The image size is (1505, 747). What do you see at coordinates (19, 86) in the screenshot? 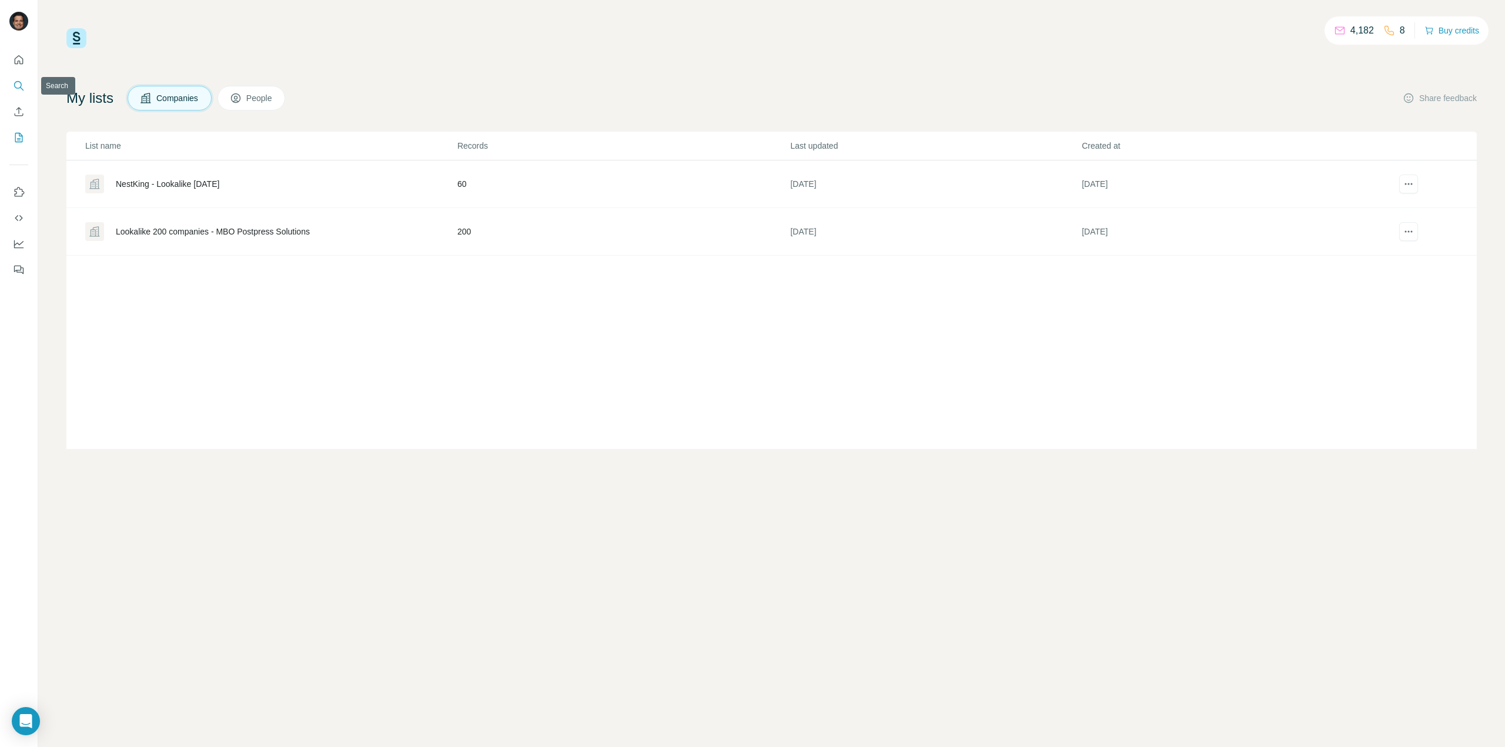
I see `button: Search` at bounding box center [19, 86].